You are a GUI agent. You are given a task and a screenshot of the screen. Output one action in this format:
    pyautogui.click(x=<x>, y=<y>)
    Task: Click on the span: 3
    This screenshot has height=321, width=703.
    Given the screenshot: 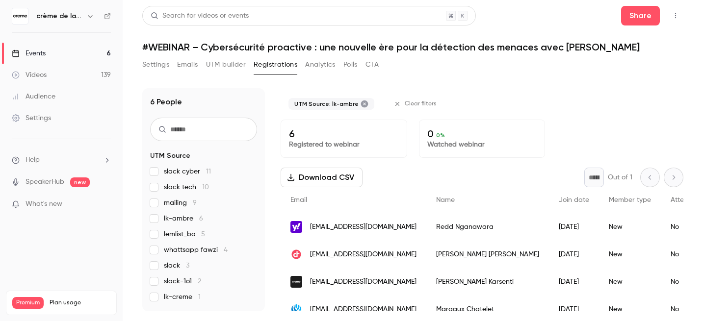 What is the action you would take?
    pyautogui.click(x=187, y=266)
    